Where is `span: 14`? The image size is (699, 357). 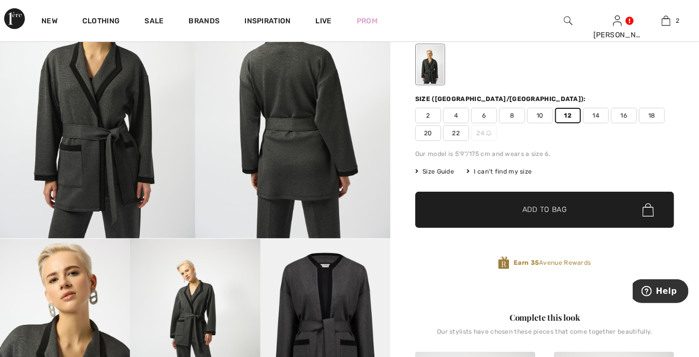 span: 14 is located at coordinates (596, 115).